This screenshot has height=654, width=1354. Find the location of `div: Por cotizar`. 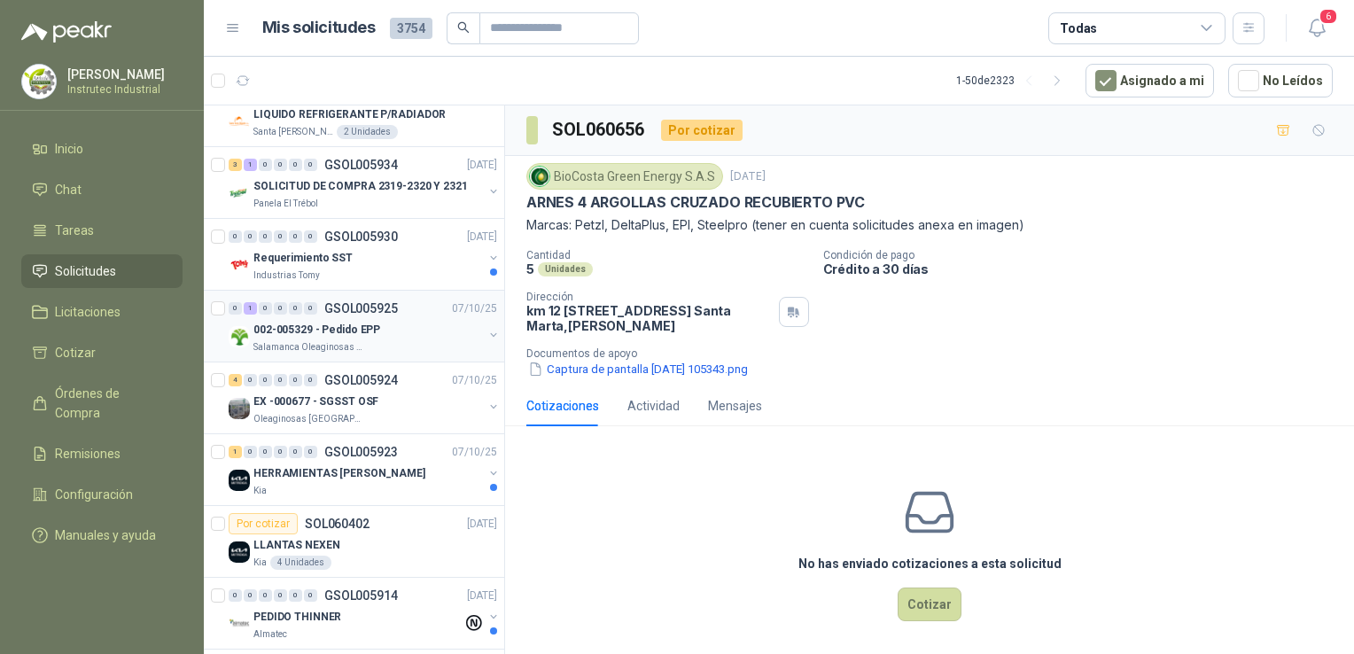

div: Por cotizar is located at coordinates (263, 524).